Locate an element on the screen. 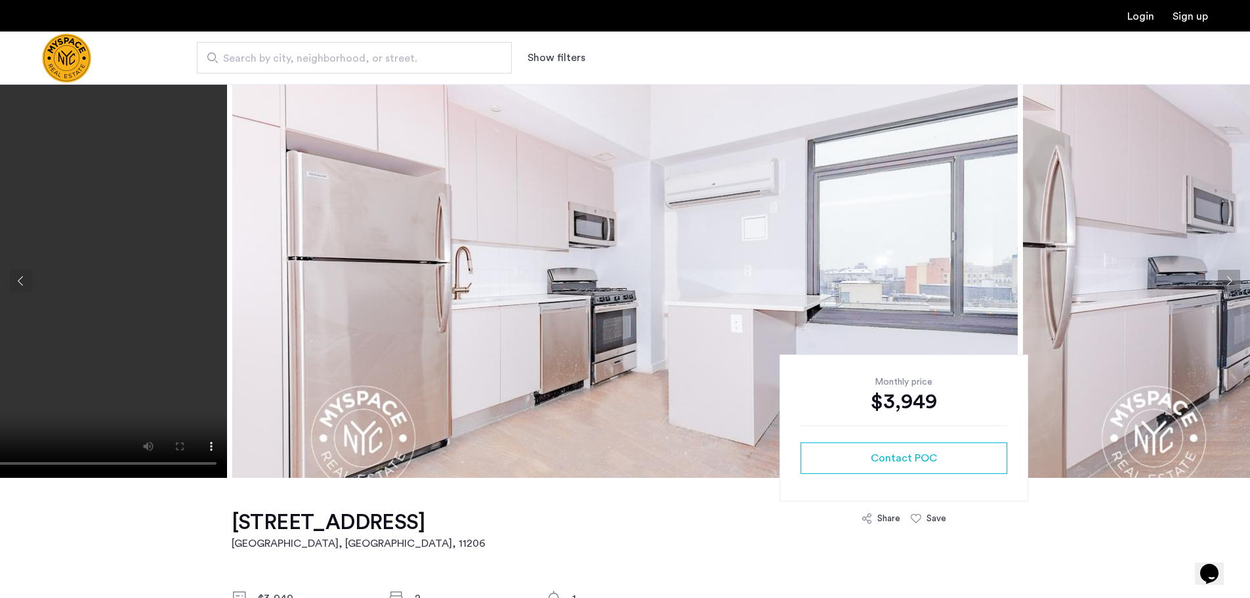 The height and width of the screenshot is (598, 1250). div: Share is located at coordinates (889, 518).